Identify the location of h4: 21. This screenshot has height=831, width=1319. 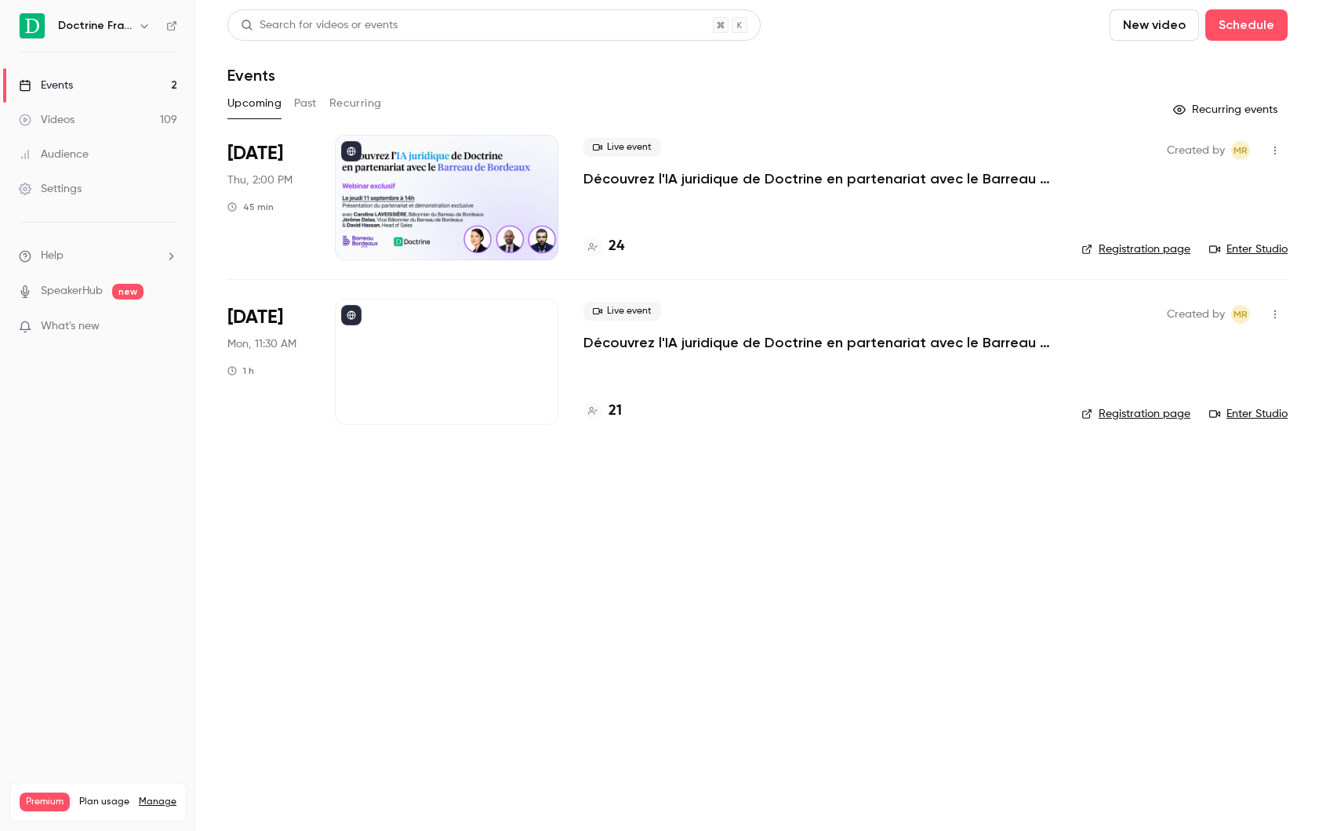
(615, 411).